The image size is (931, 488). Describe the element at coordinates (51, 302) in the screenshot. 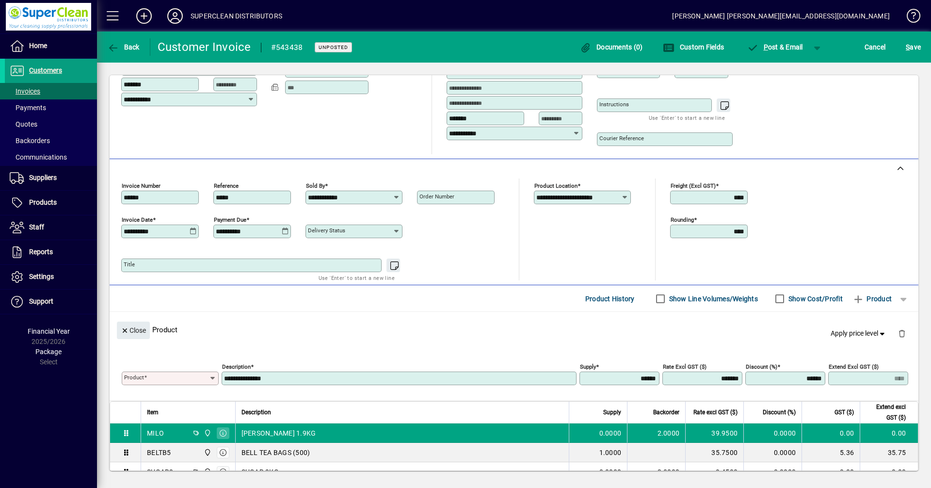

I see `a: Support` at that location.